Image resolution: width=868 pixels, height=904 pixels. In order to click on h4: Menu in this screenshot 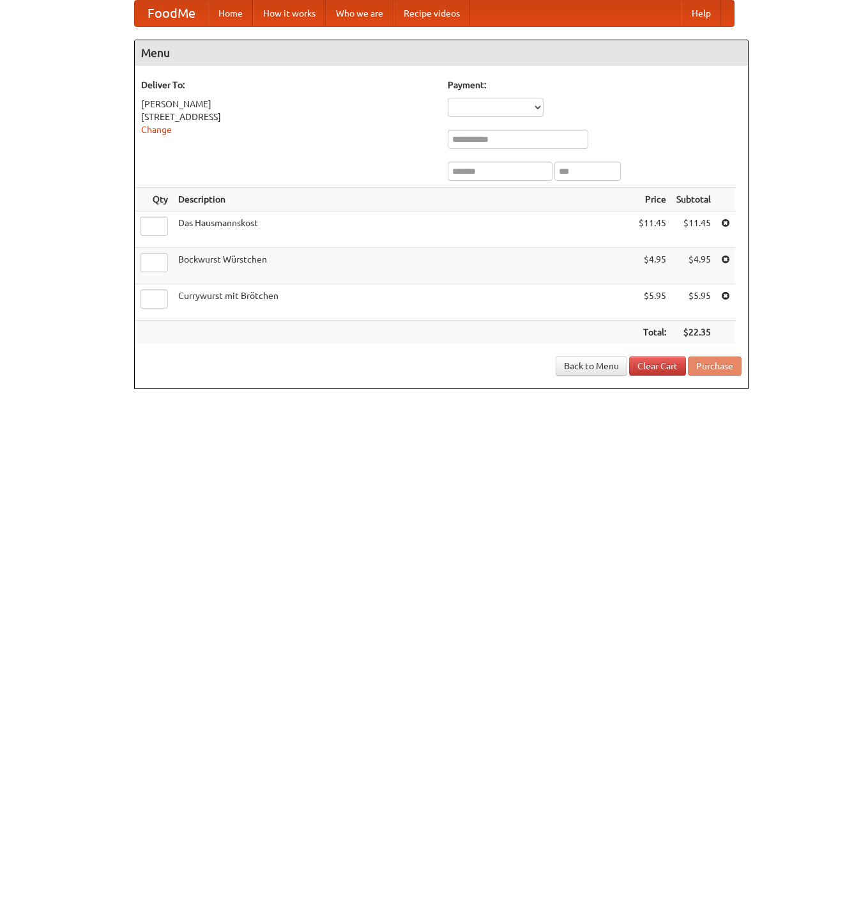, I will do `click(441, 53)`.